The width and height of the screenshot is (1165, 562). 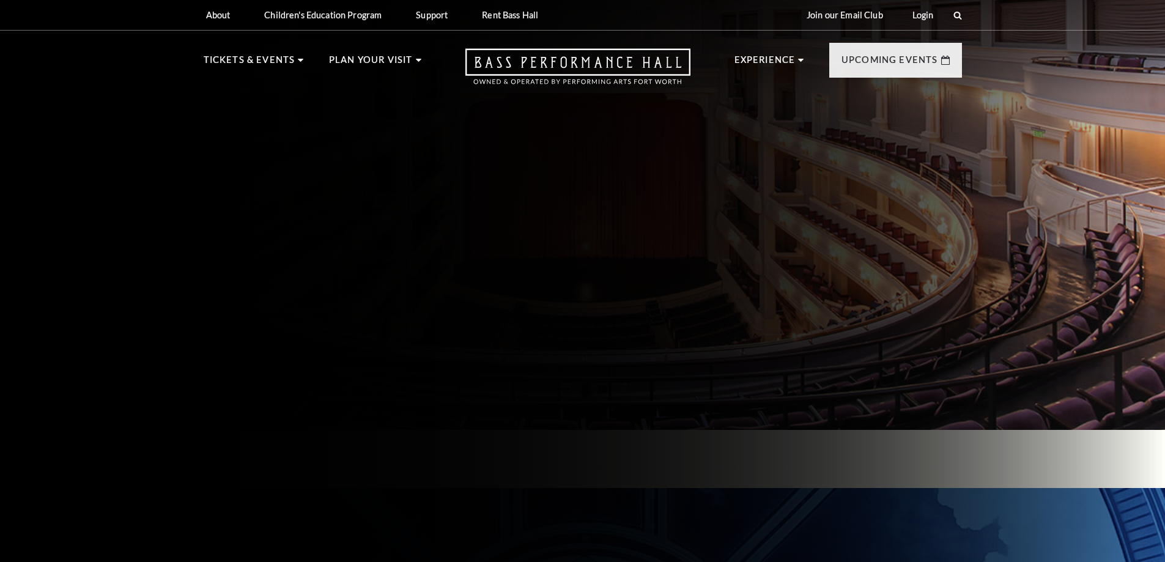 I want to click on p: Upcoming Events, so click(x=890, y=64).